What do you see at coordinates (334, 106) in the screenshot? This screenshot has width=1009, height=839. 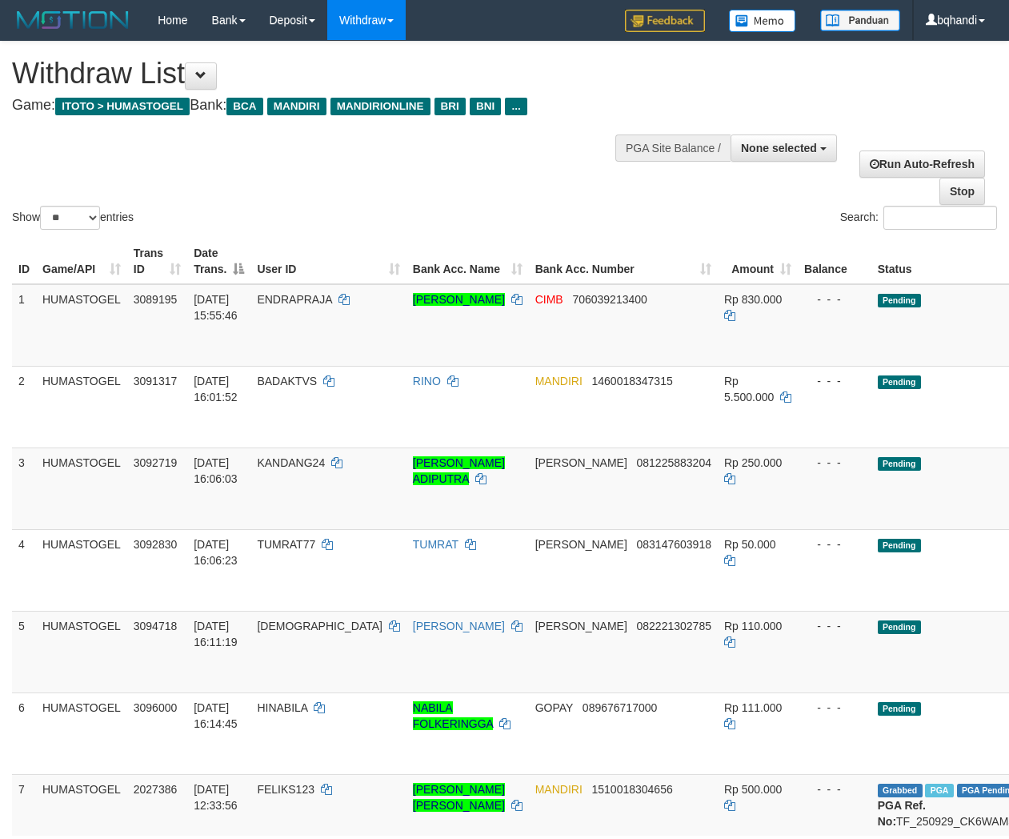 I see `h4: Game: Bank:` at bounding box center [334, 106].